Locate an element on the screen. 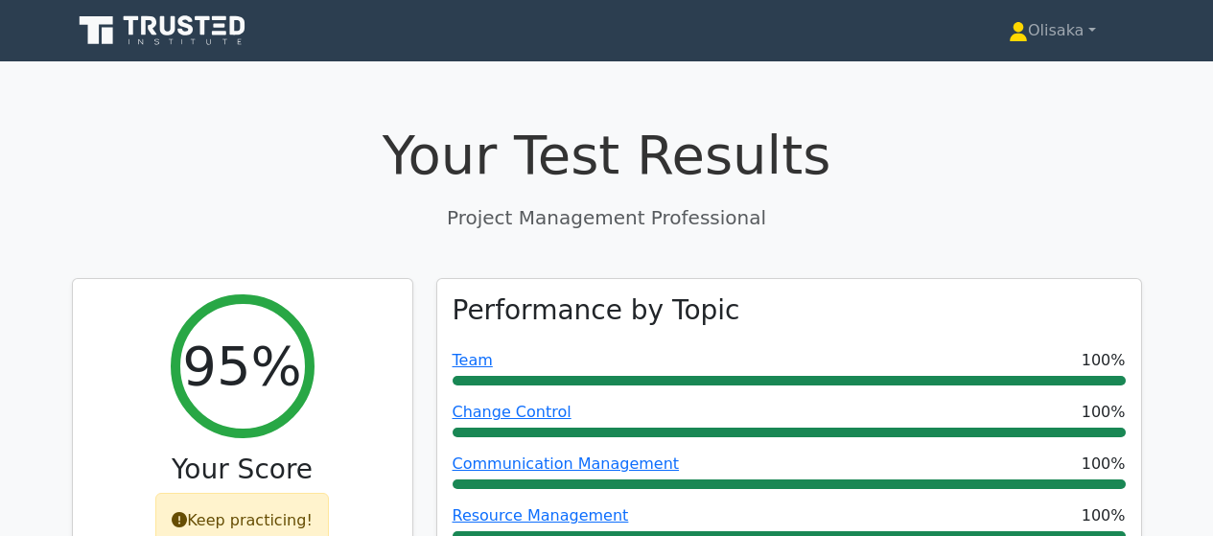  a: Communication Management is located at coordinates (566, 463).